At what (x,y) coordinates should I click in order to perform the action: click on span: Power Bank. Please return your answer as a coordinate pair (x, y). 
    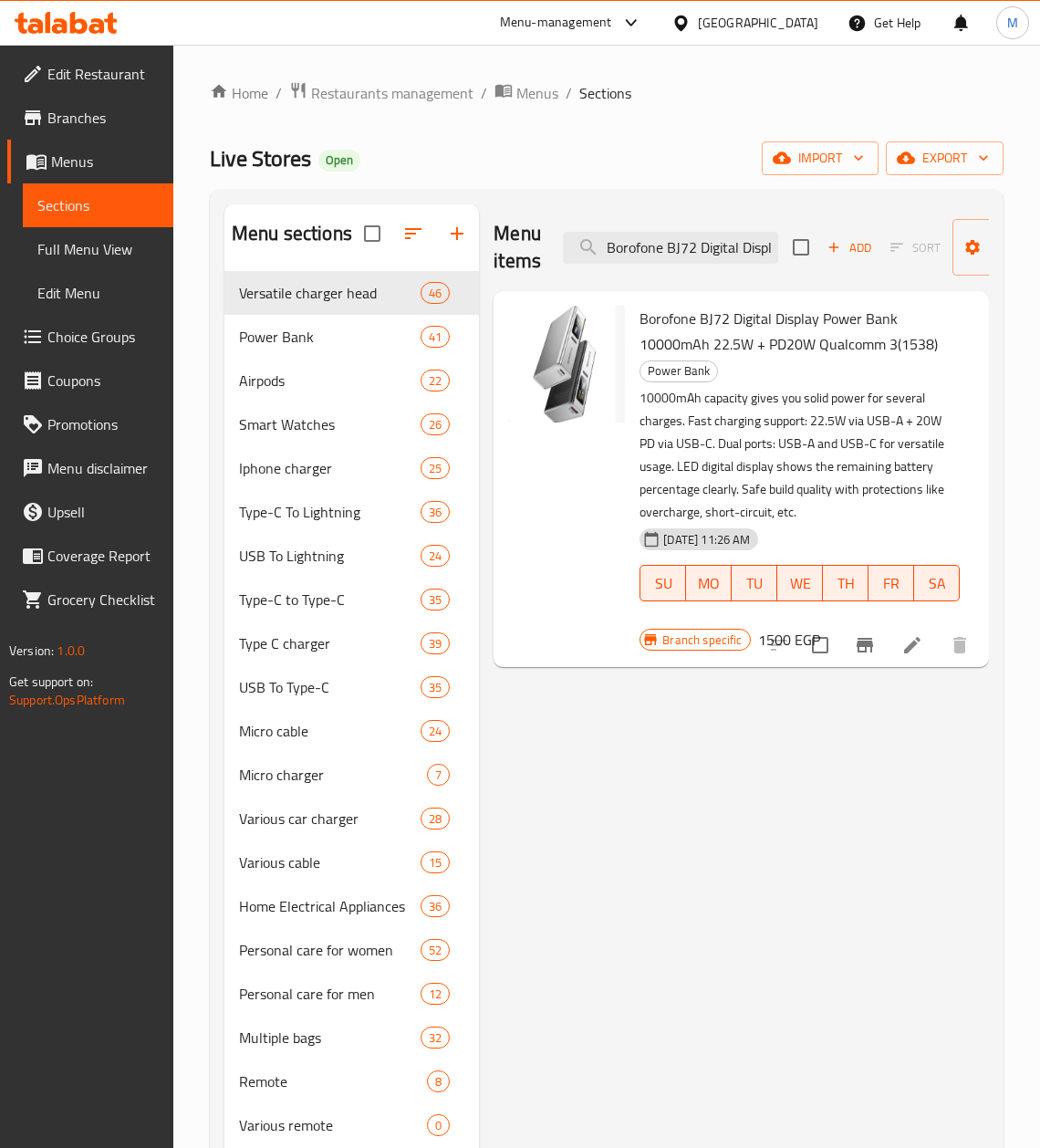
    Looking at the image, I should click on (679, 371).